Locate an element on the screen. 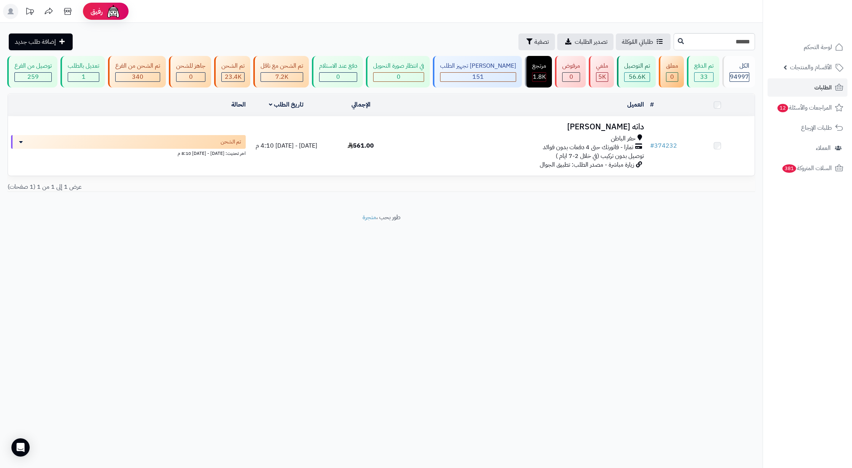  a: توصيل من الفرع 259 is located at coordinates (32, 71).